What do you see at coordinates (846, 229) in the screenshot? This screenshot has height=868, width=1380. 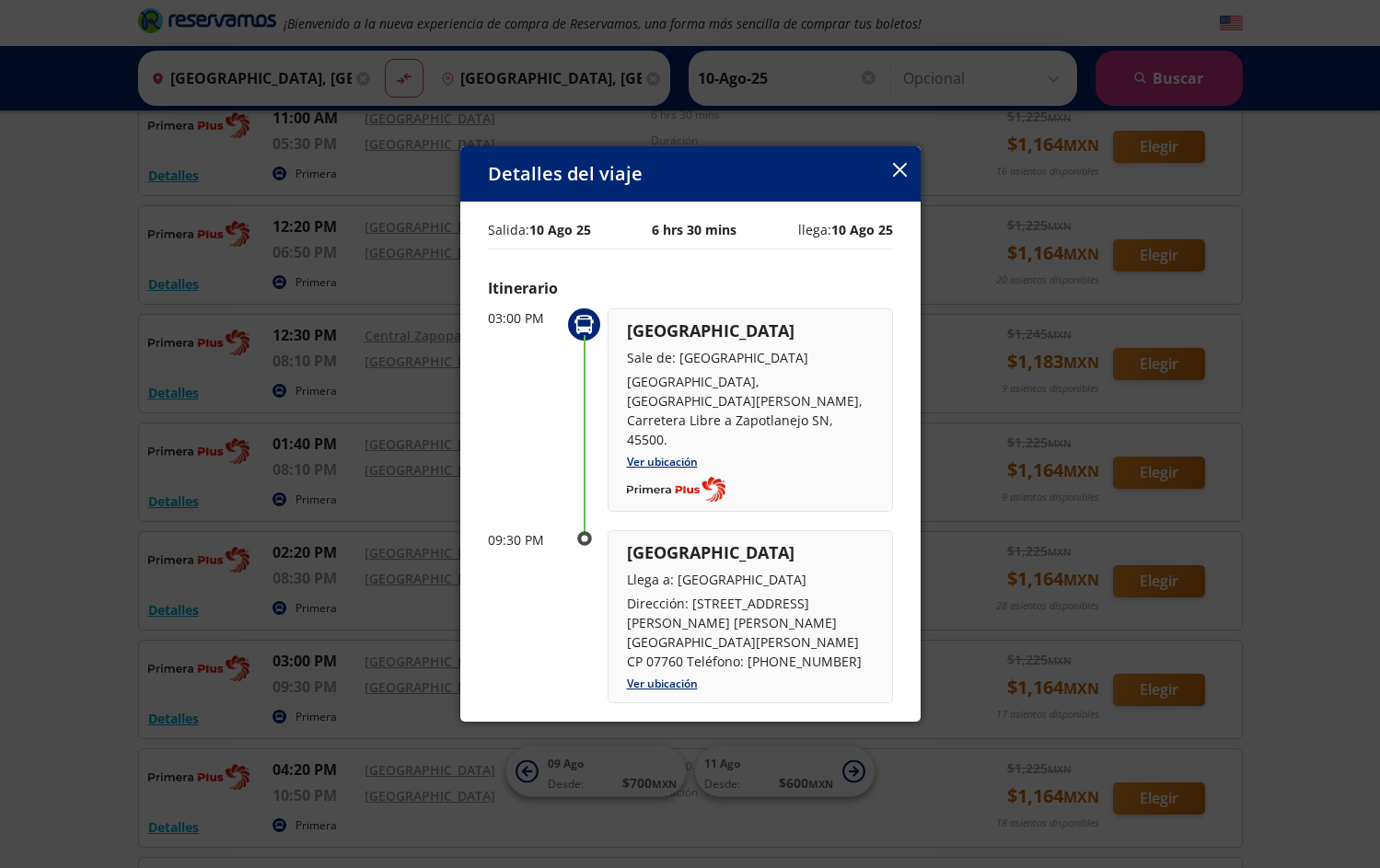 I see `p: llega:` at bounding box center [846, 229].